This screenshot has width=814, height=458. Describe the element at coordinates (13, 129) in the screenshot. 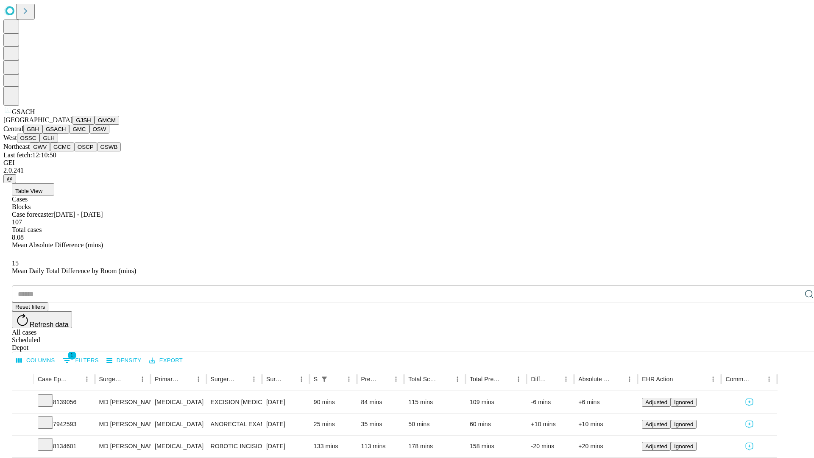

I see `span: Central` at that location.